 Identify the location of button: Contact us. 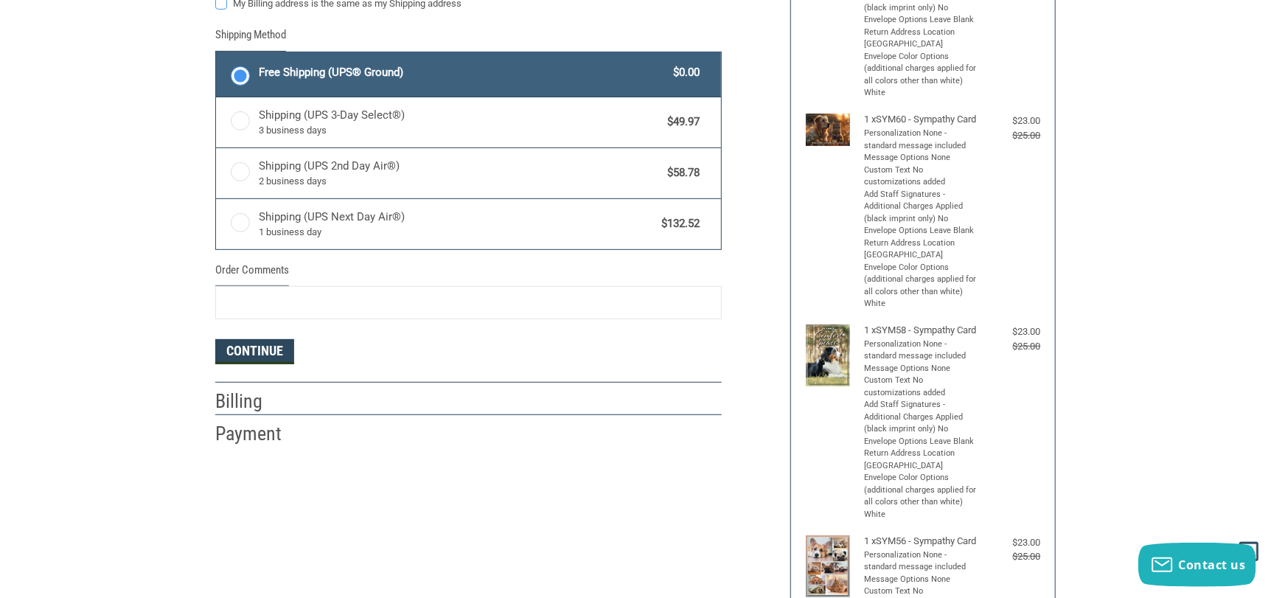
(1198, 565).